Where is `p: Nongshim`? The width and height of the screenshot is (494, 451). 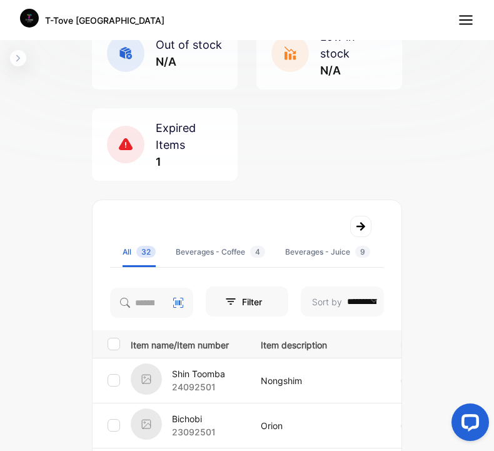 p: Nongshim is located at coordinates (318, 380).